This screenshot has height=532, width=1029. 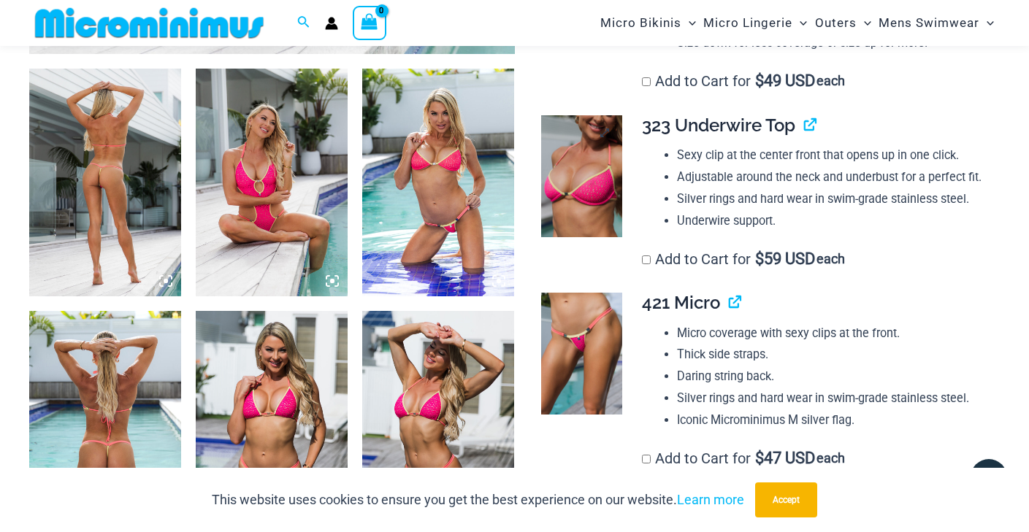 What do you see at coordinates (786, 500) in the screenshot?
I see `button: Accept` at bounding box center [786, 500].